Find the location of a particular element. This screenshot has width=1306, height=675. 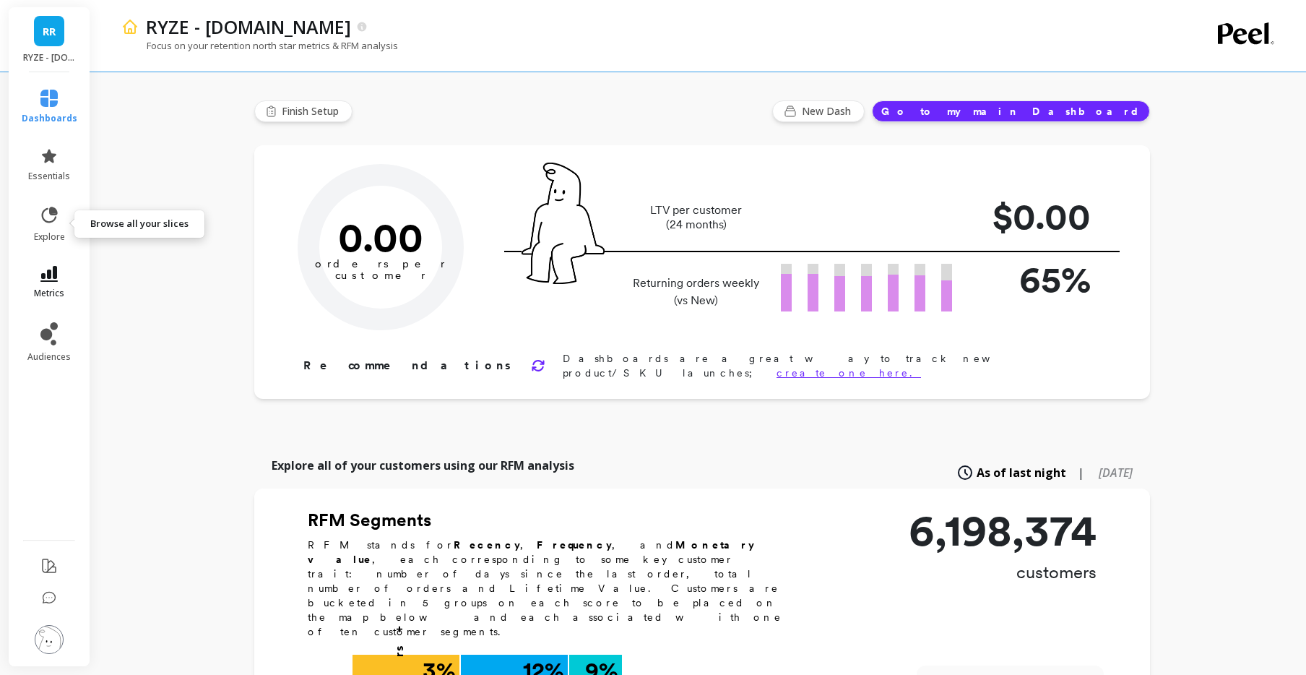

button: Finish Setup is located at coordinates (303, 111).